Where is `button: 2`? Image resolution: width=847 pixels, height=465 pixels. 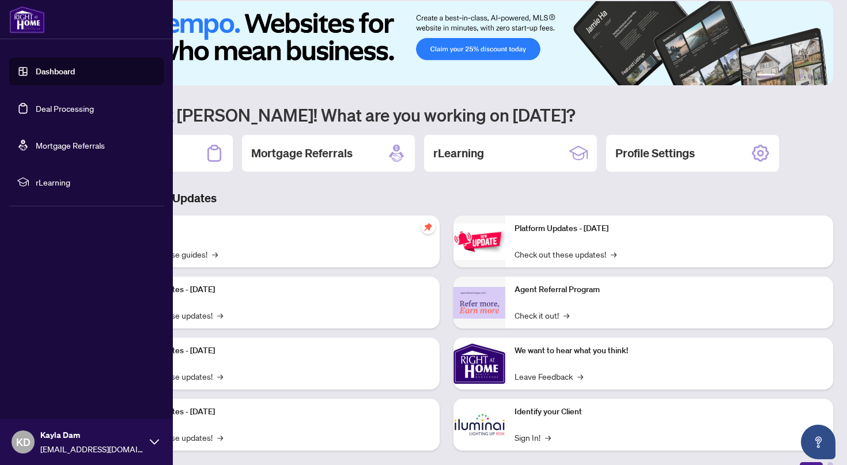
button: 2 is located at coordinates (783, 76).